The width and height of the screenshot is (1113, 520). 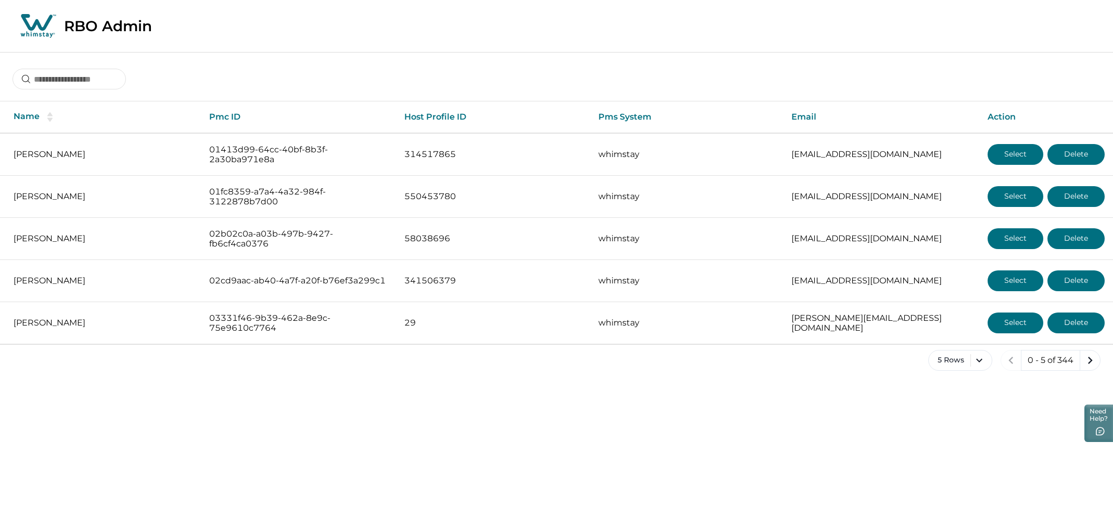 What do you see at coordinates (298, 281) in the screenshot?
I see `p: 02cd9aac-ab40-4a7f-a20f-b76ef3a299c1` at bounding box center [298, 281].